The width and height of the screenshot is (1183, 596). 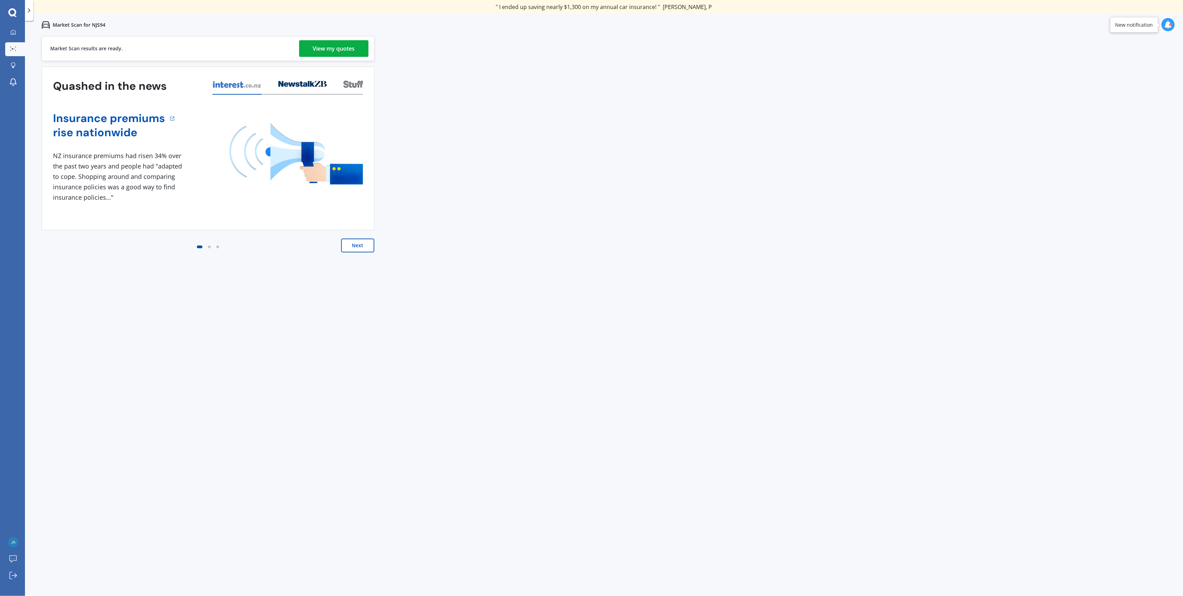 What do you see at coordinates (109, 132) in the screenshot?
I see `a: rise nationwide` at bounding box center [109, 132].